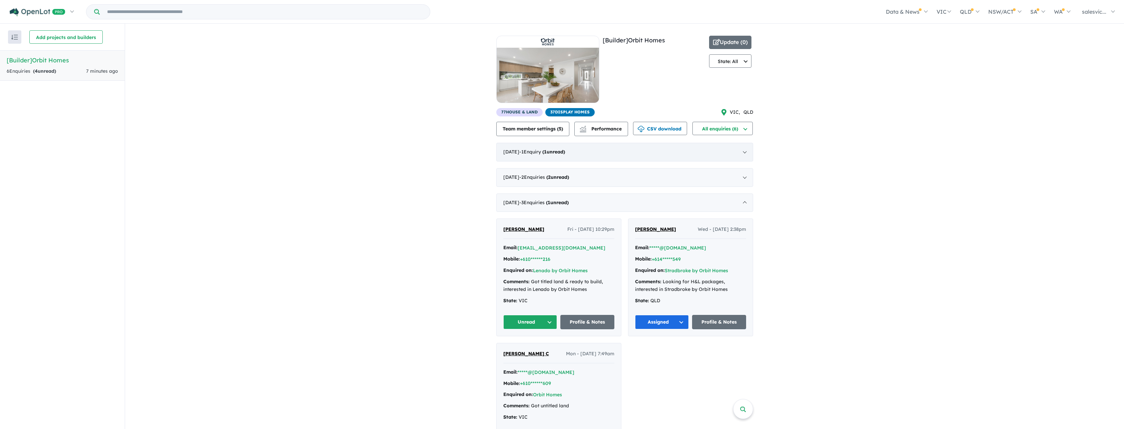 This screenshot has height=429, width=1124. I want to click on span: 5, so click(560, 129).